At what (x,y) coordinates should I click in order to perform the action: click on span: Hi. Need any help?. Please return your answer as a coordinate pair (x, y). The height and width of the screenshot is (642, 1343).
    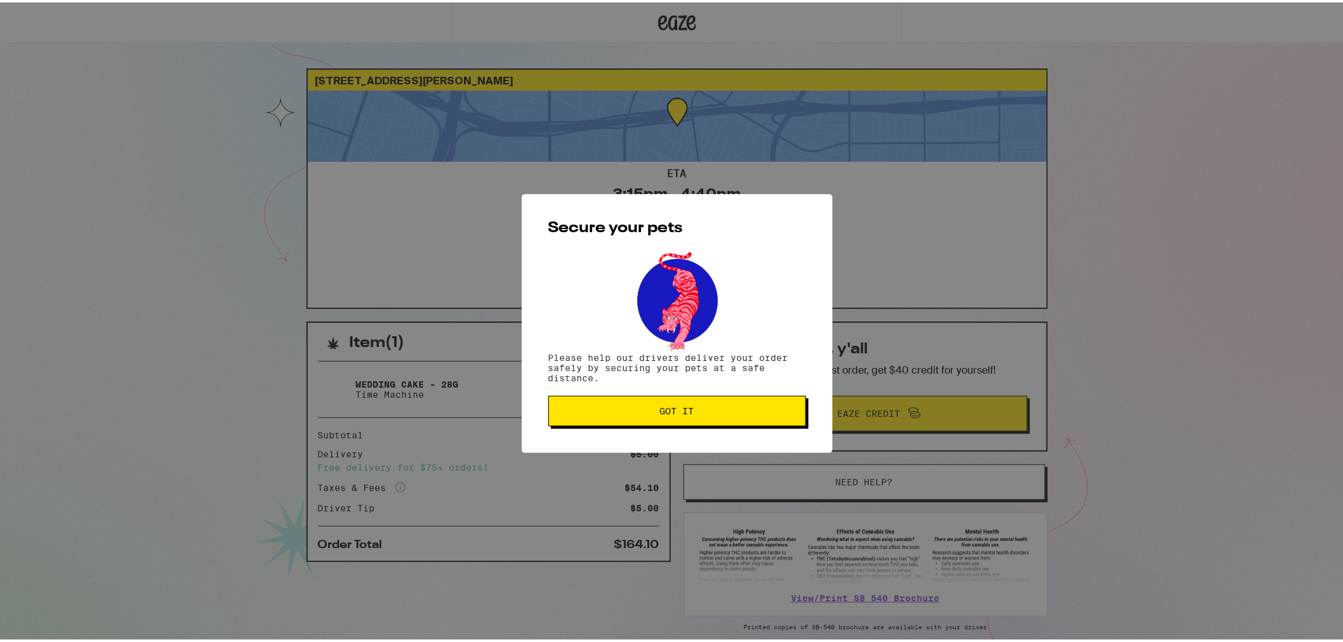
    Looking at the image, I should click on (49, 14).